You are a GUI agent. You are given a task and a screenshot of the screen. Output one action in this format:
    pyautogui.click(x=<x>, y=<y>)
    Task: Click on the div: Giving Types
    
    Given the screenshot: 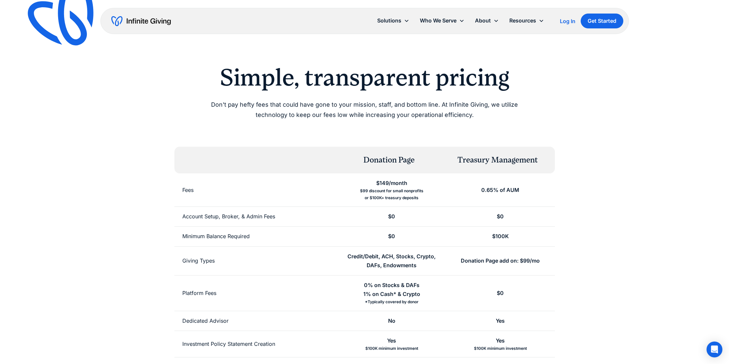 What is the action you would take?
    pyautogui.click(x=199, y=261)
    